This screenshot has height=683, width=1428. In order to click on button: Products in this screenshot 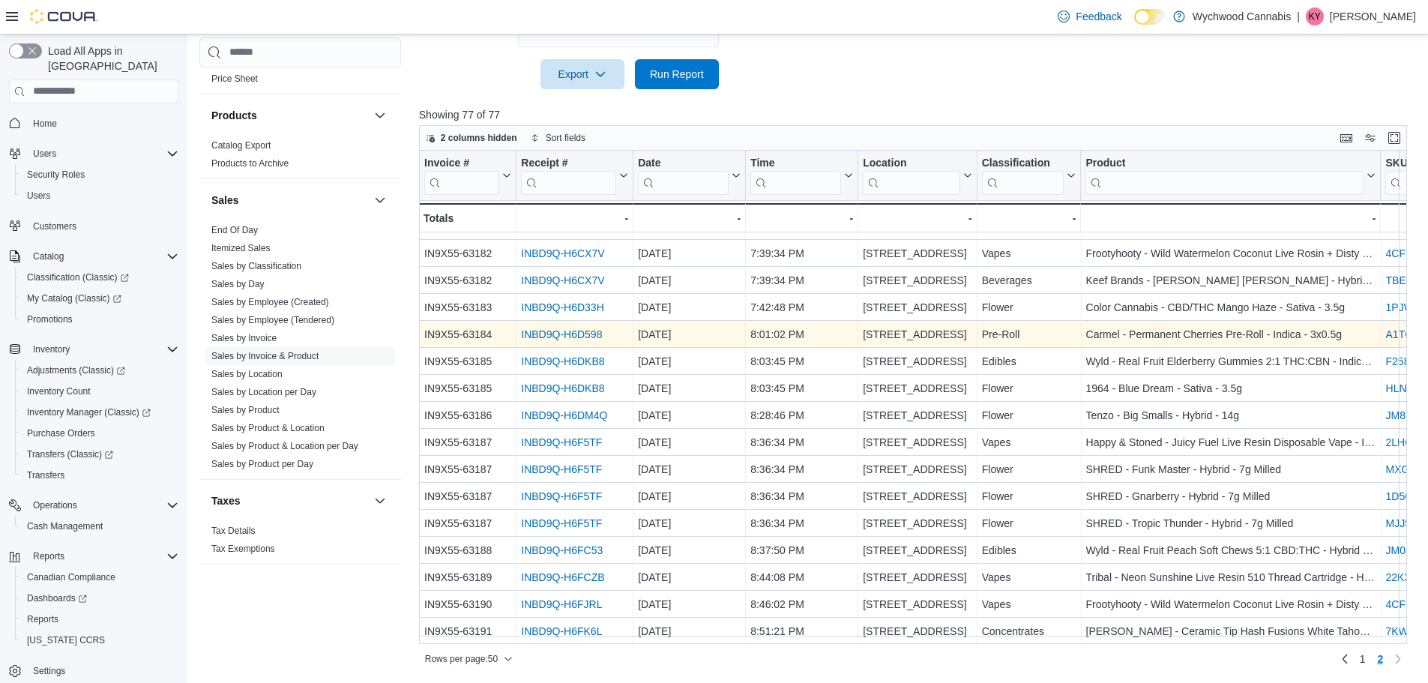, I will do `click(380, 115)`.